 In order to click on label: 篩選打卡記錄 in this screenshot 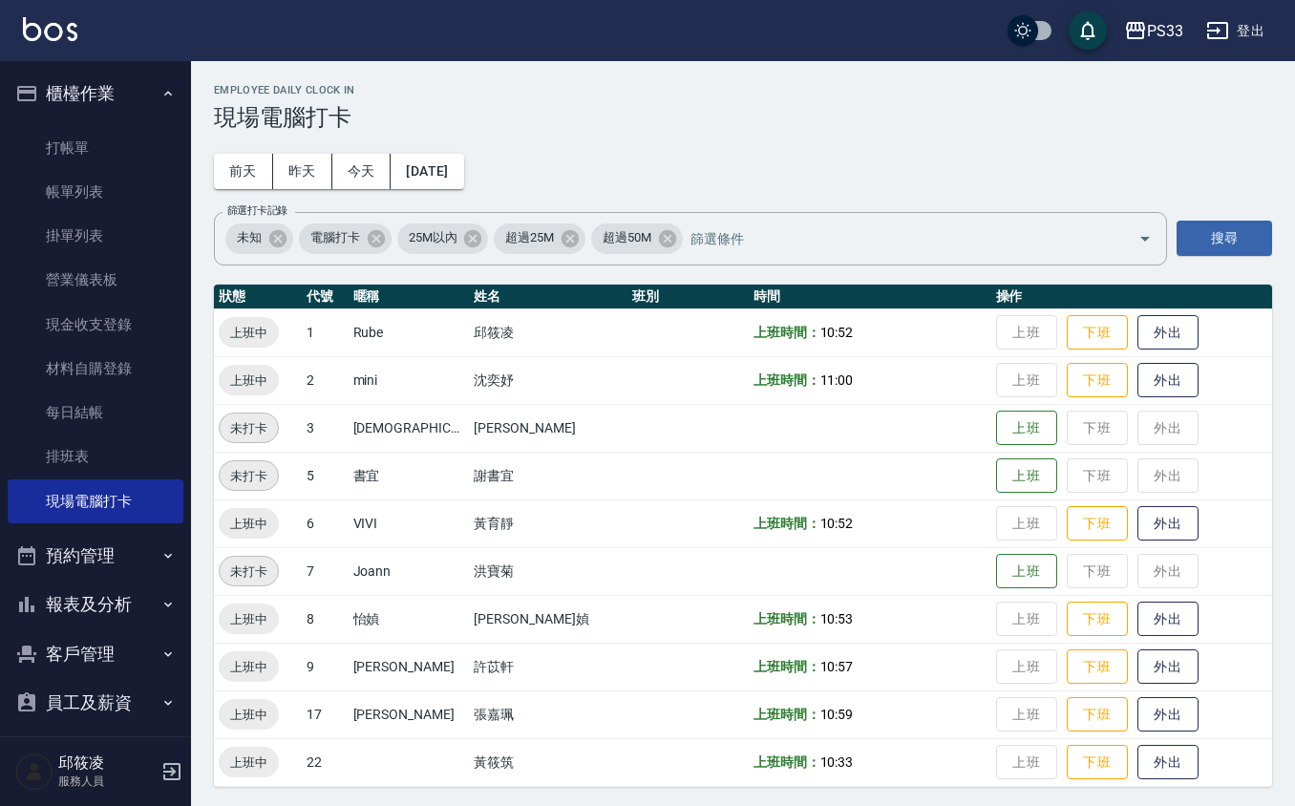, I will do `click(257, 210)`.